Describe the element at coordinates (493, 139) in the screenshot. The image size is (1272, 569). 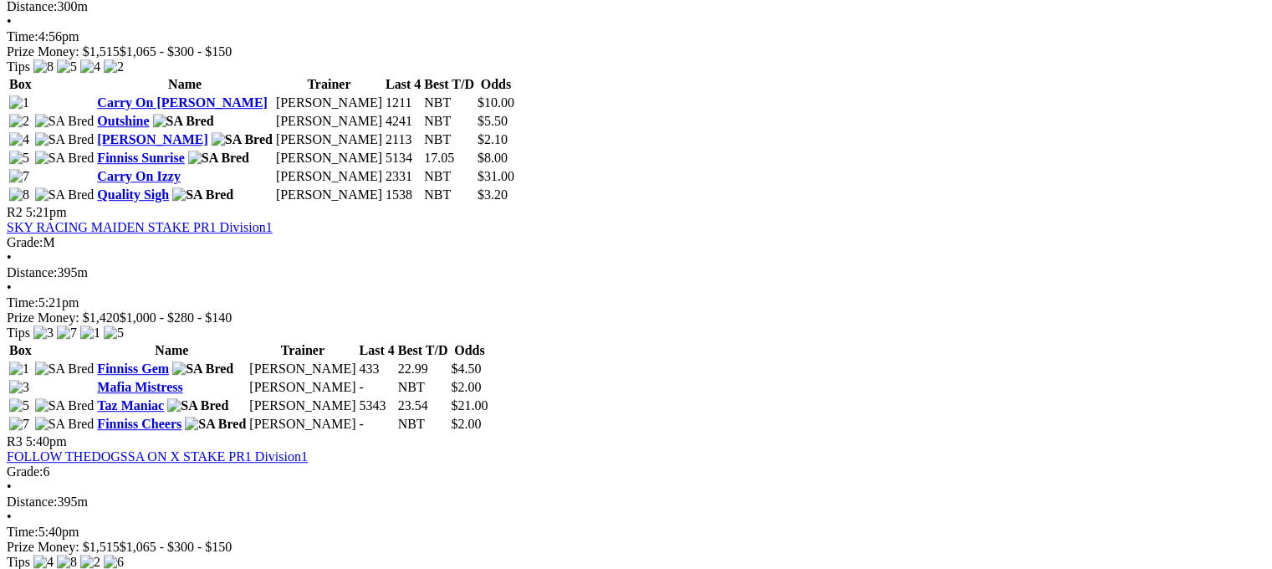
I see `span: $2.10` at that location.